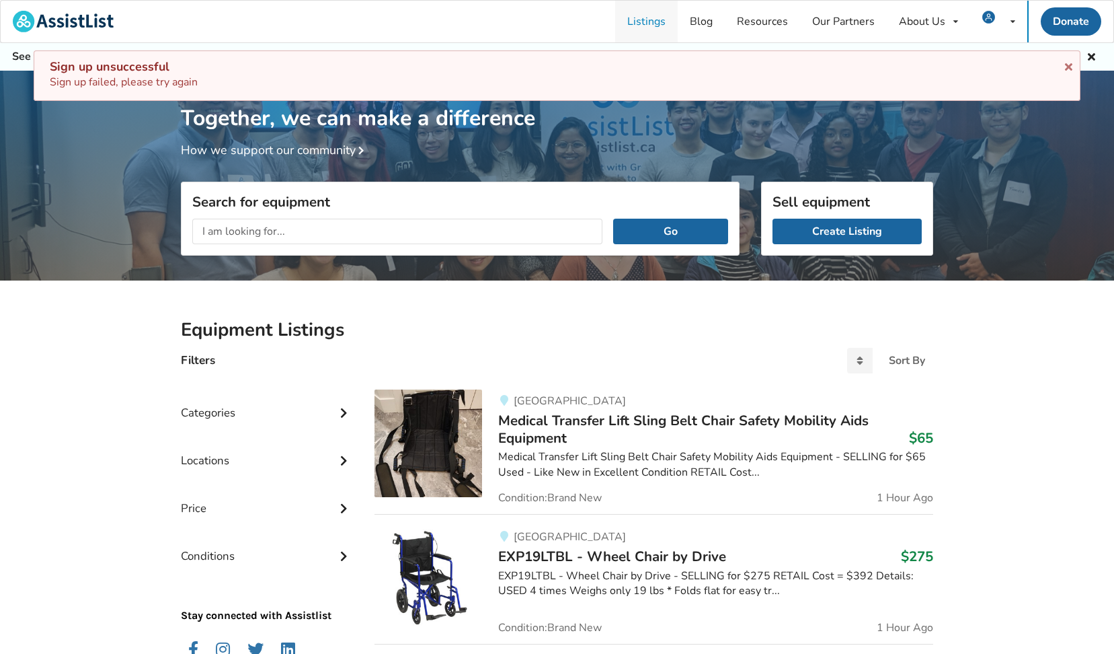 The height and width of the screenshot is (654, 1114). I want to click on span: EXP19LTBL - Wheel Chair by Drive, so click(612, 556).